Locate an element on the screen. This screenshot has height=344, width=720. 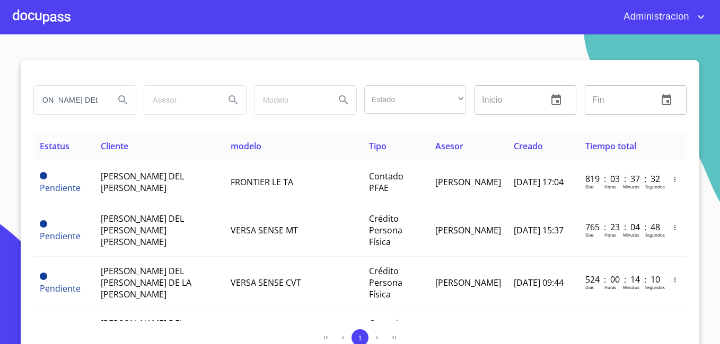
span: Tiempo total is located at coordinates (611, 146).